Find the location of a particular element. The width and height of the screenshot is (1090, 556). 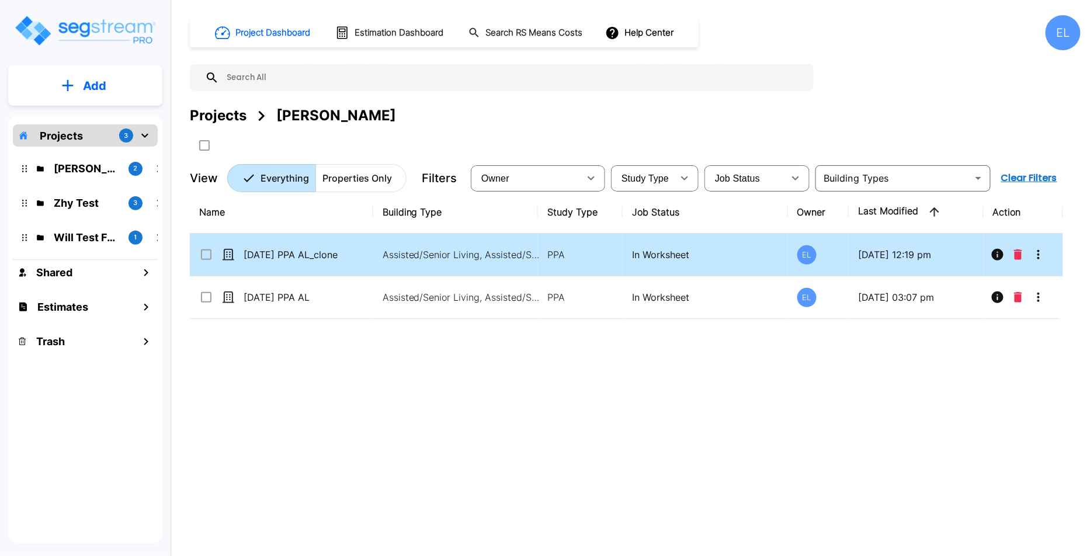

button: Open is located at coordinates (978, 178).